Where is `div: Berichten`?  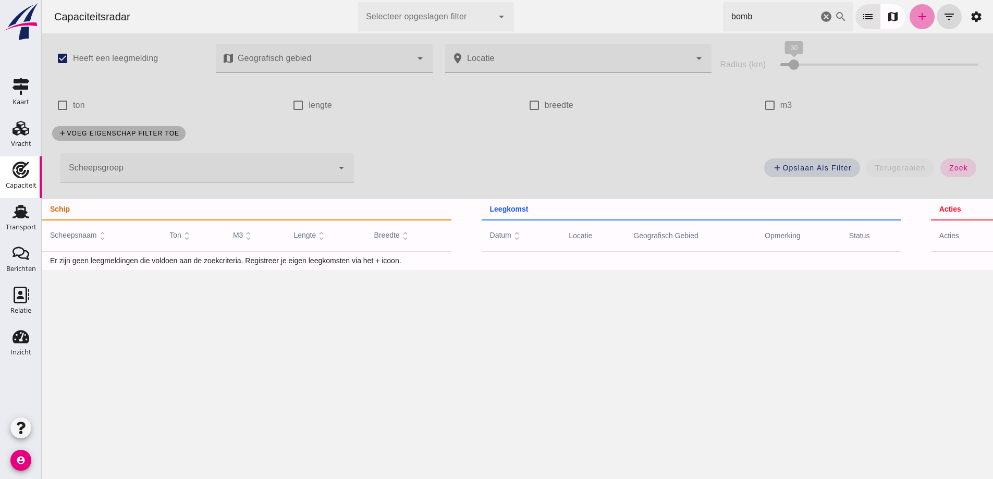 div: Berichten is located at coordinates (21, 268).